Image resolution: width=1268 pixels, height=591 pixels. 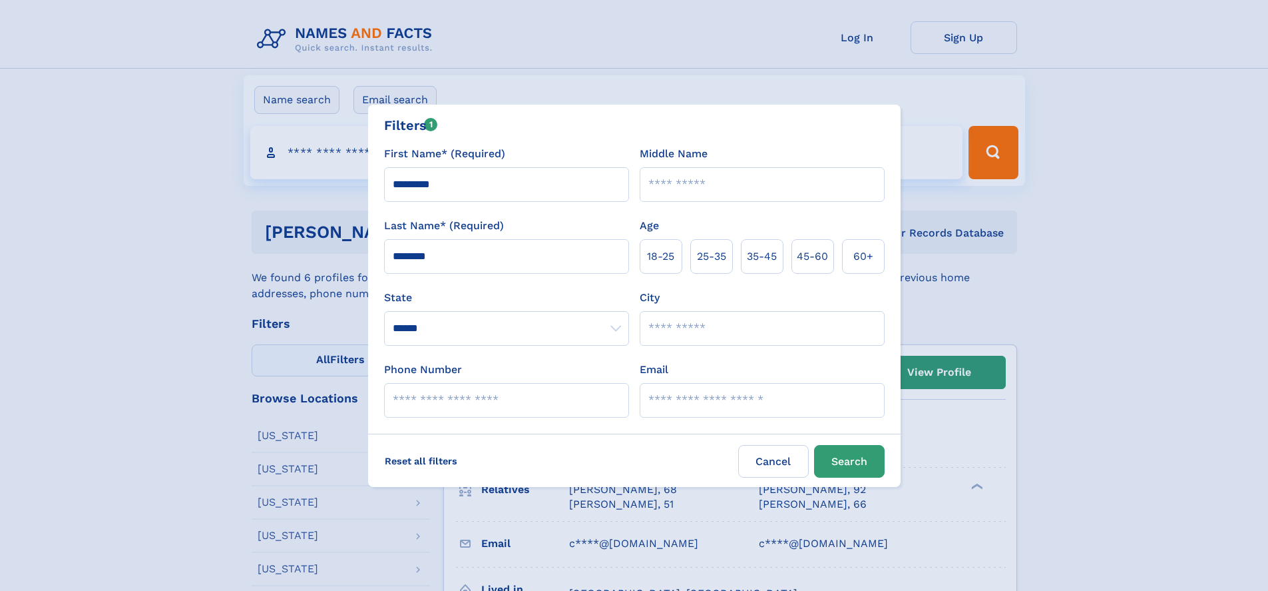 What do you see at coordinates (712, 256) in the screenshot?
I see `span: 25‑35` at bounding box center [712, 256].